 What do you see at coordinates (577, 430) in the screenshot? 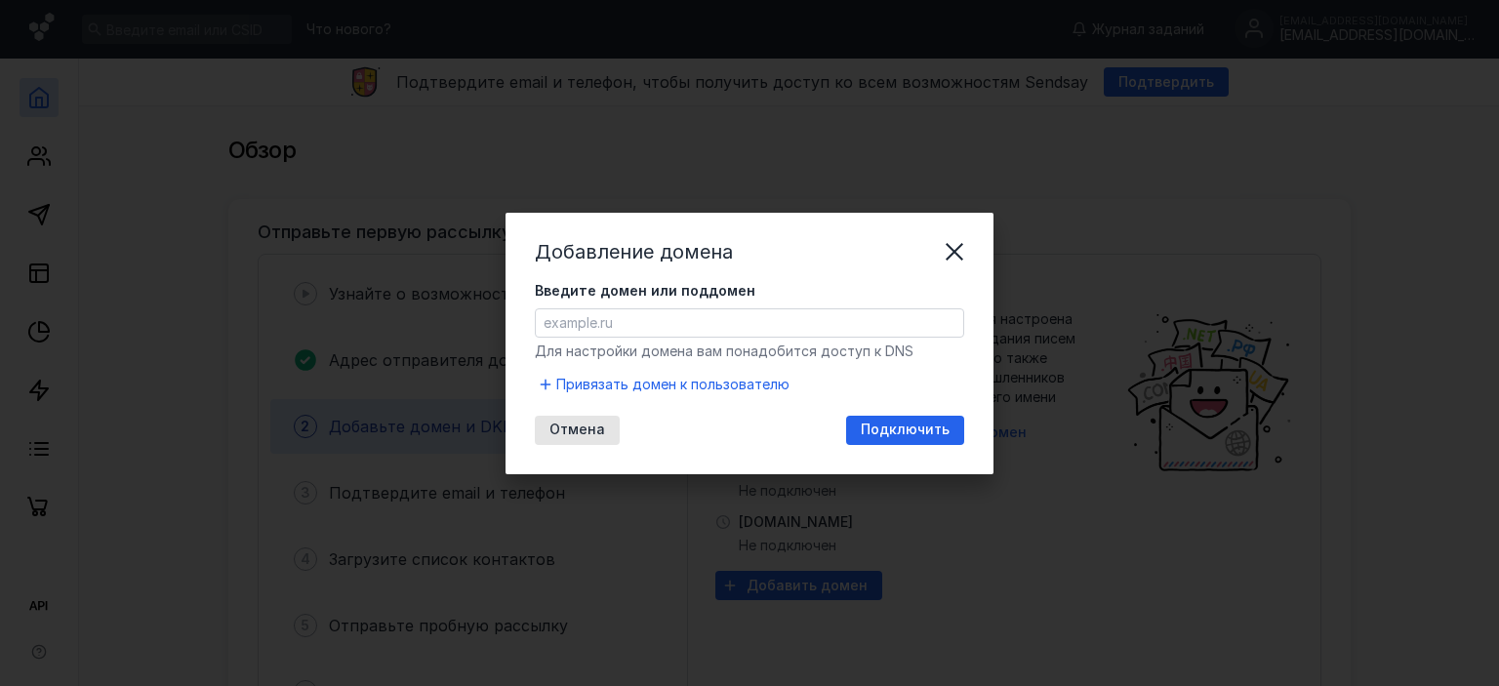
I see `button: Отмена` at bounding box center [577, 430].